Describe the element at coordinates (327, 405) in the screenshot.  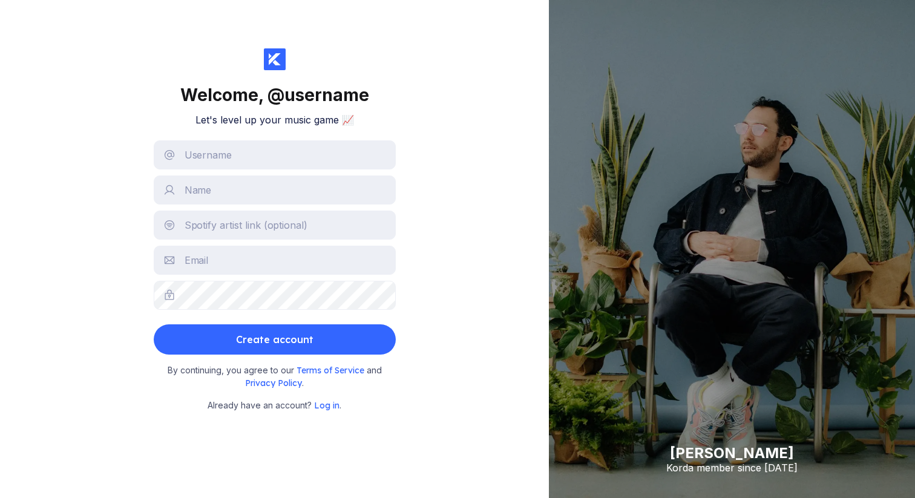
I see `a: Log in` at that location.